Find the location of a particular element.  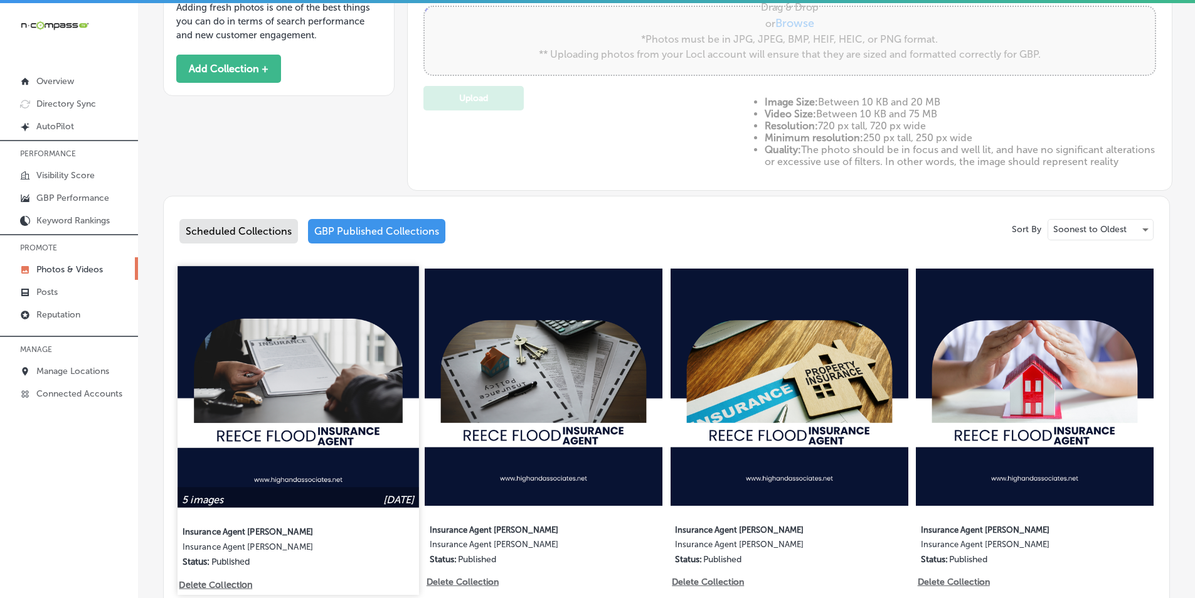

p: Adding fresh photos is one of the best things you can do in terms of search performance and new c... is located at coordinates (278, 21).